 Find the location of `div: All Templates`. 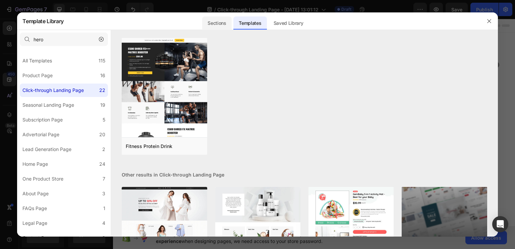

div: All Templates is located at coordinates (37, 61).